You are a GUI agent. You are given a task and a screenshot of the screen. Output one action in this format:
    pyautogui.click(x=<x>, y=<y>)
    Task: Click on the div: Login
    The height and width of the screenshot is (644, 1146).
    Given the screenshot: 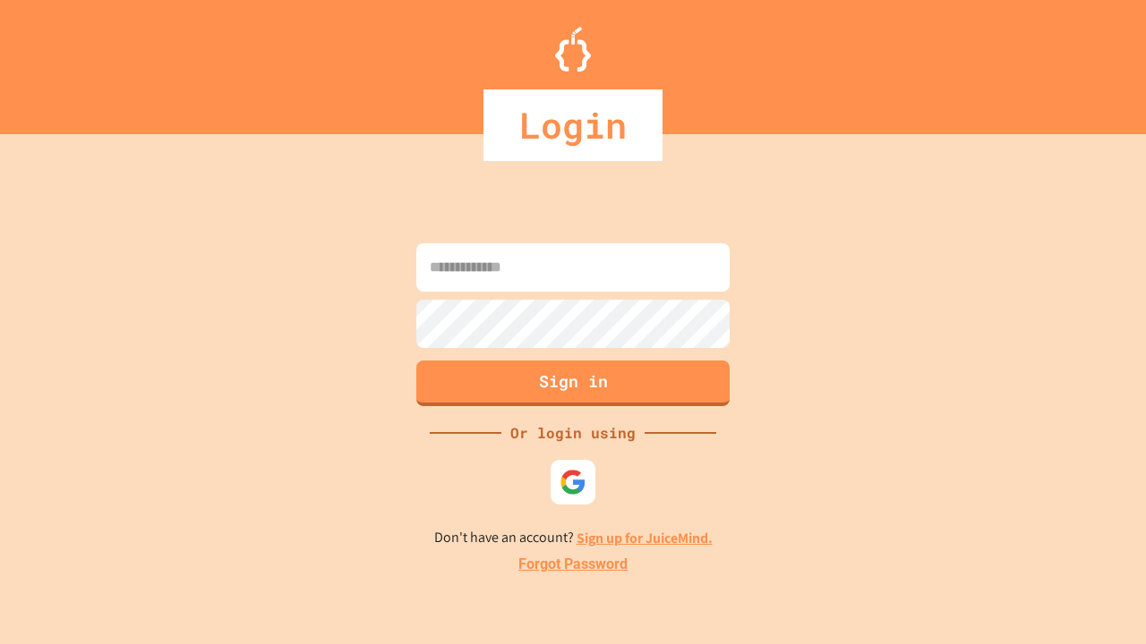 What is the action you would take?
    pyautogui.click(x=573, y=125)
    